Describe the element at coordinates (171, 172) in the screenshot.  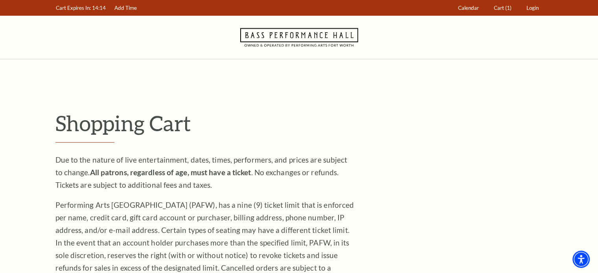
I see `strong: All patrons, regardless of age, must have a ticket` at that location.